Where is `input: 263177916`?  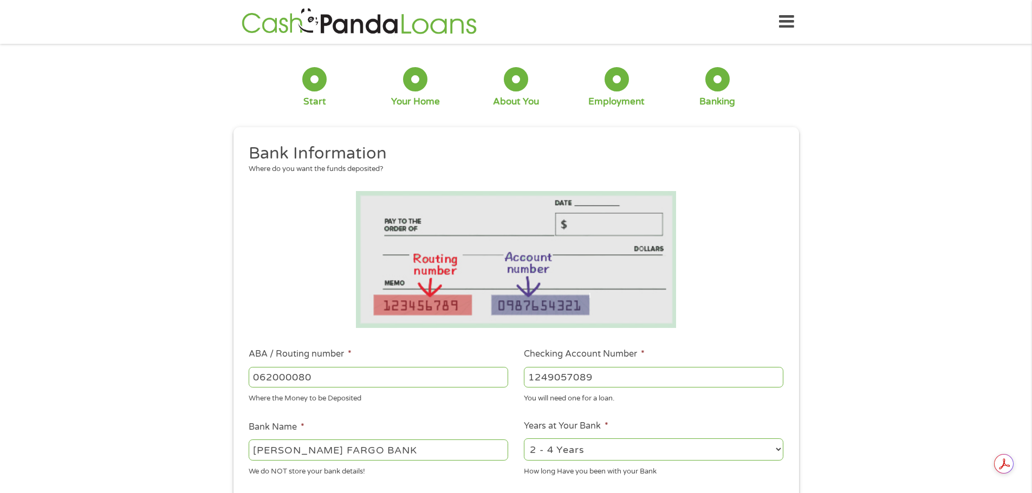
input: 263177916 is located at coordinates (378, 378).